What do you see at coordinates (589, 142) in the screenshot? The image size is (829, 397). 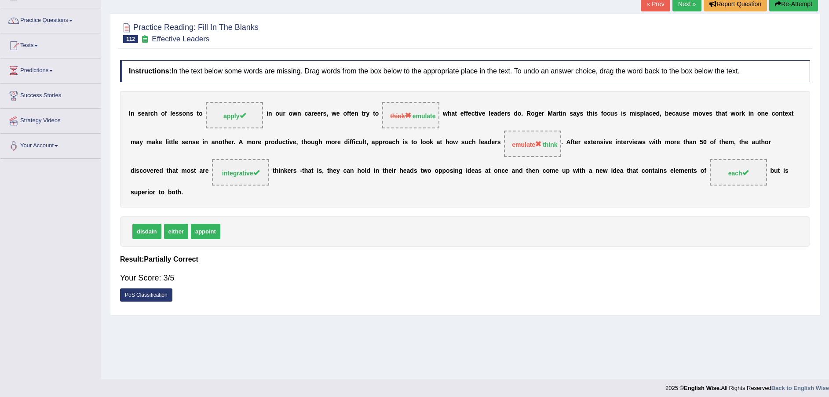 I see `b: x` at bounding box center [589, 142].